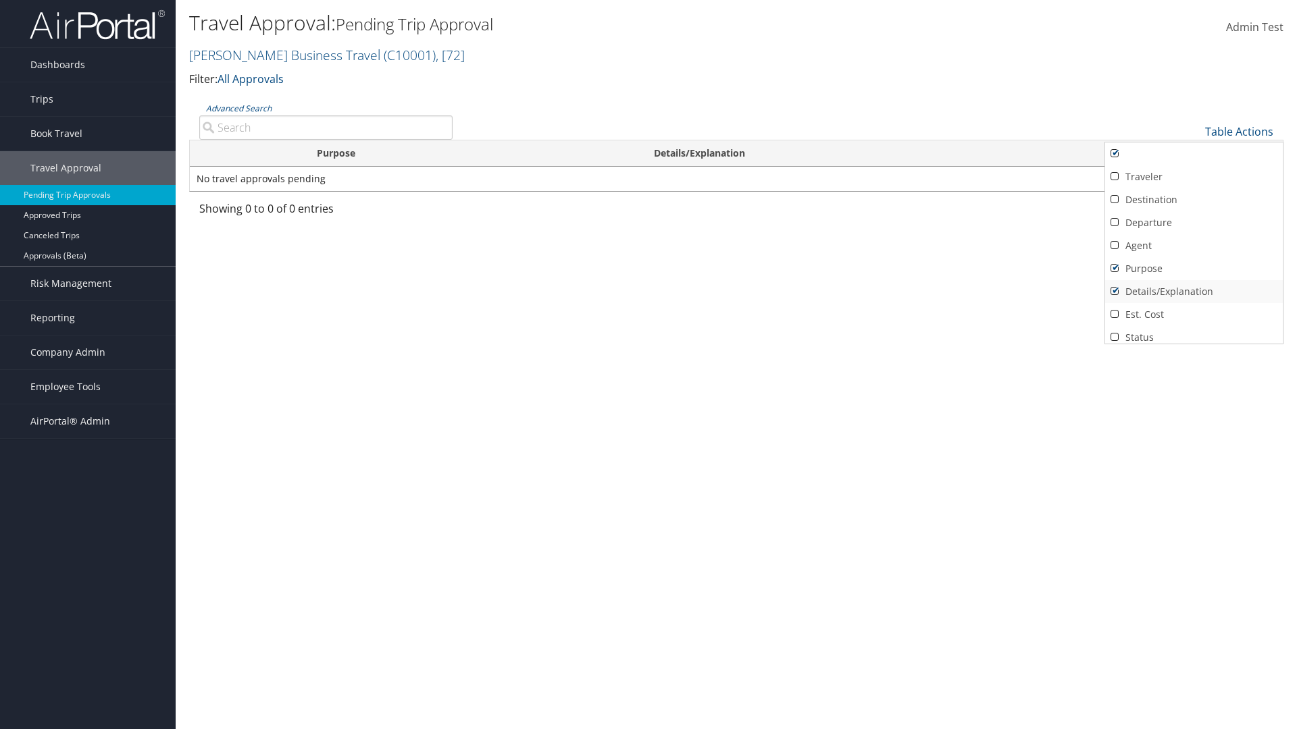 Image resolution: width=1297 pixels, height=729 pixels. I want to click on a: Purpose, so click(1193, 269).